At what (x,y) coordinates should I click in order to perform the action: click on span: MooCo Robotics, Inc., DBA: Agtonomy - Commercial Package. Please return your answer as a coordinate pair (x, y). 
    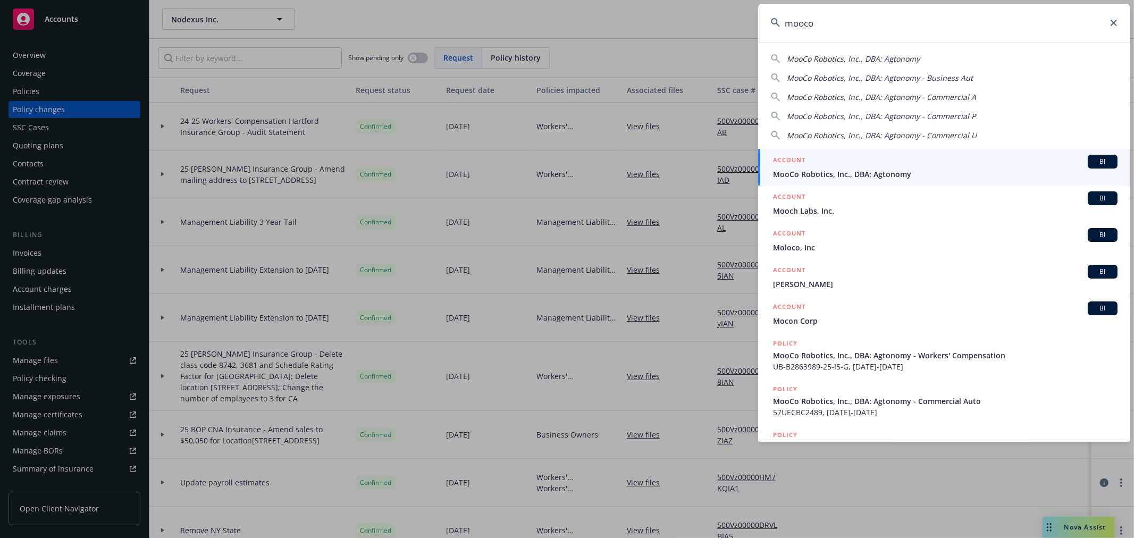
    Looking at the image, I should click on (945, 447).